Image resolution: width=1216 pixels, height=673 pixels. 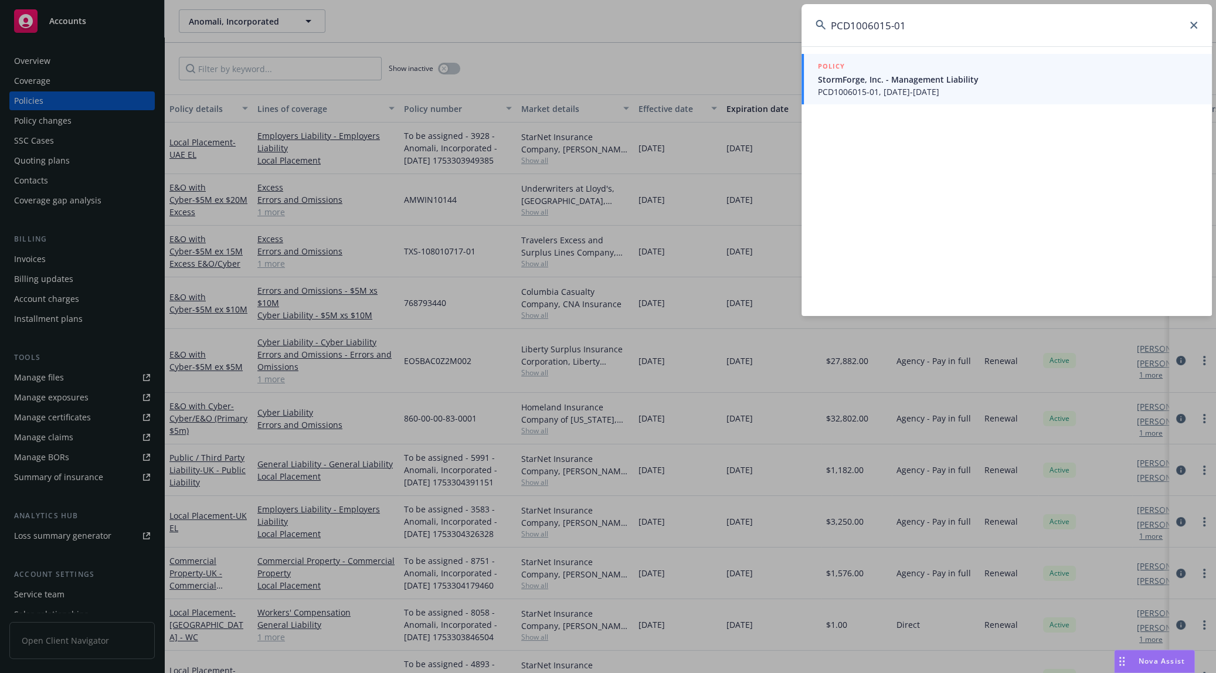 What do you see at coordinates (1007, 25) in the screenshot?
I see `input: Search...` at bounding box center [1007, 25].